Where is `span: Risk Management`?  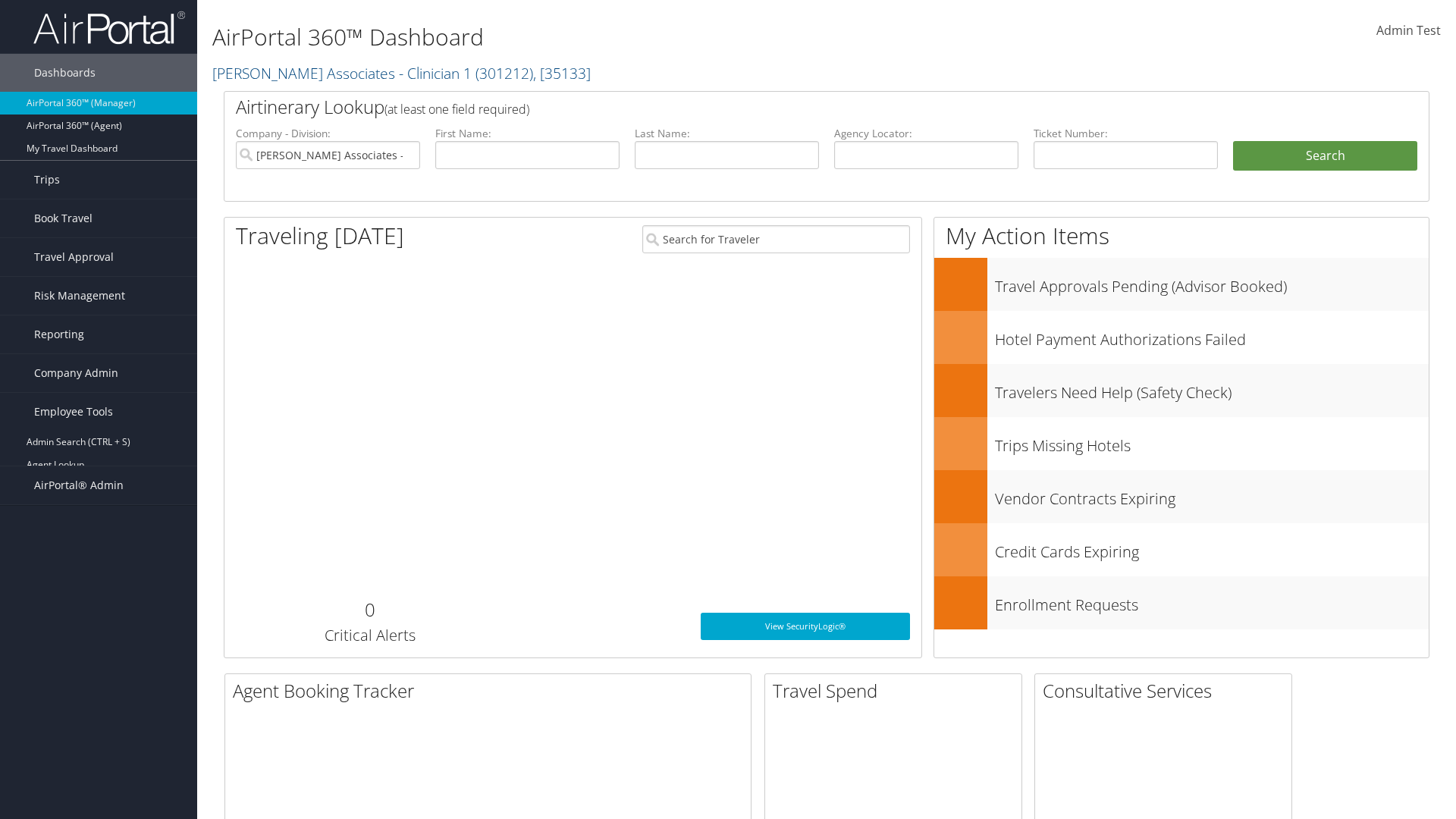 span: Risk Management is located at coordinates (79, 296).